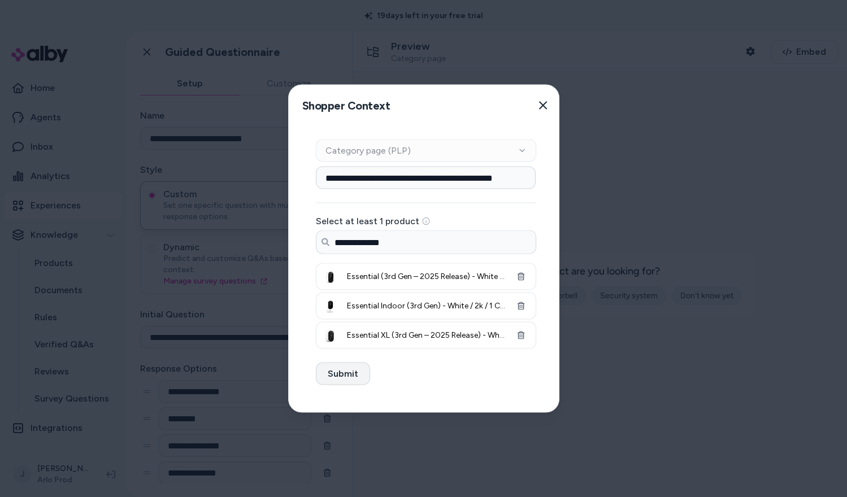  Describe the element at coordinates (343, 374) in the screenshot. I see `button: Submit` at that location.